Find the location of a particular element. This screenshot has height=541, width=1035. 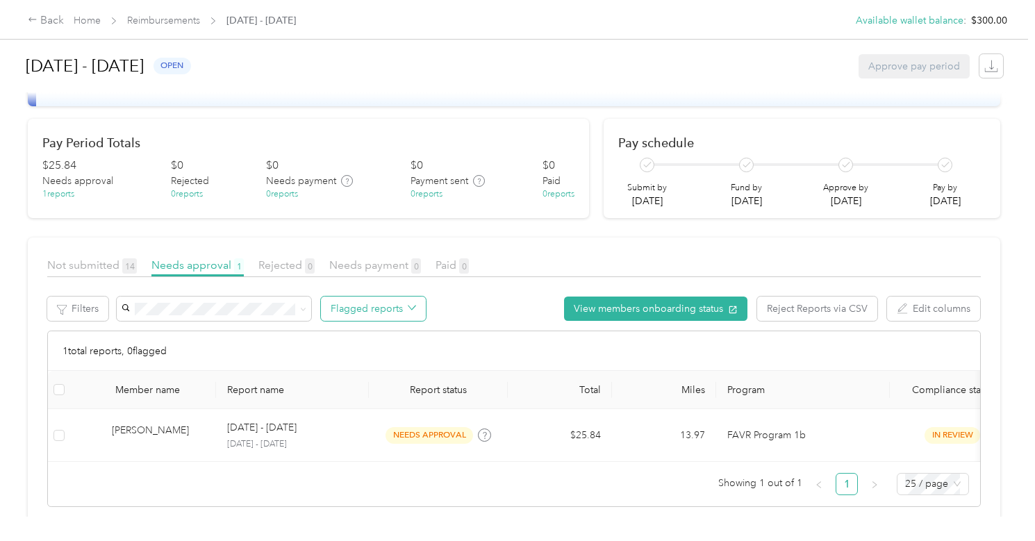

span: 1 is located at coordinates (239, 266).